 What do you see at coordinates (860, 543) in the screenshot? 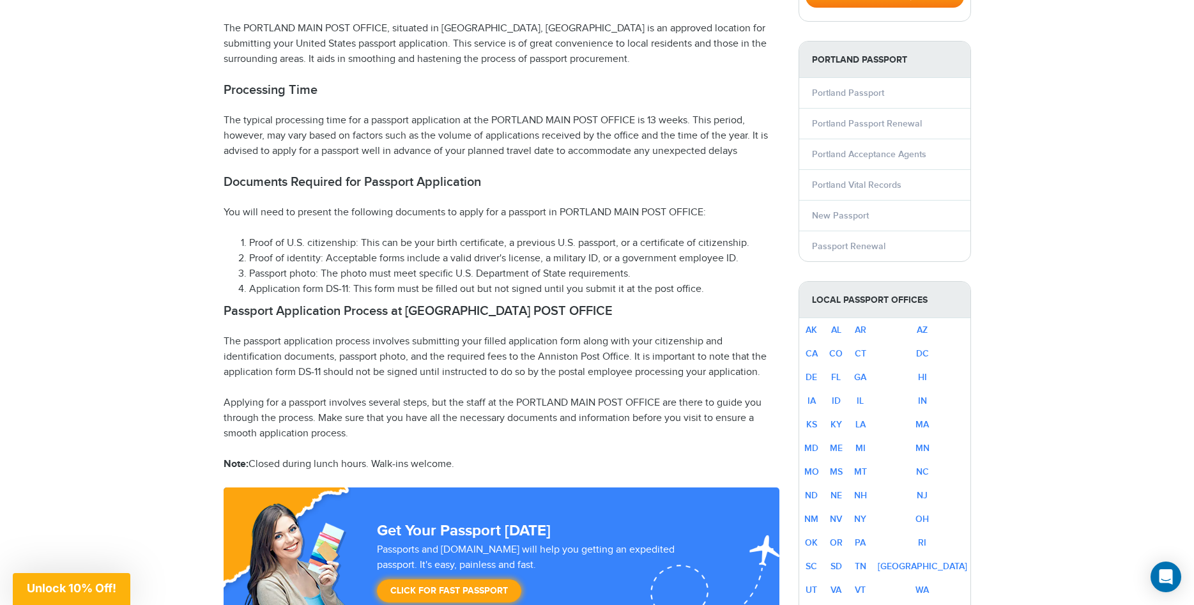
I see `a: PA` at bounding box center [860, 543].